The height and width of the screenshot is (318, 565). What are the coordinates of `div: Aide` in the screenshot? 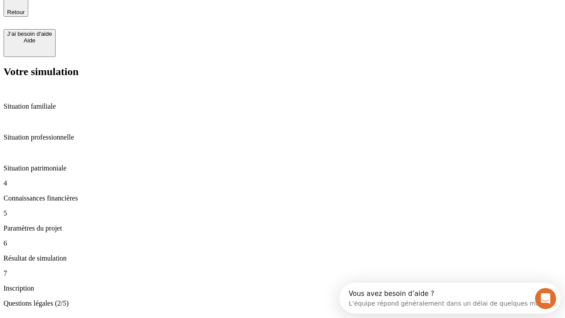 It's located at (30, 40).